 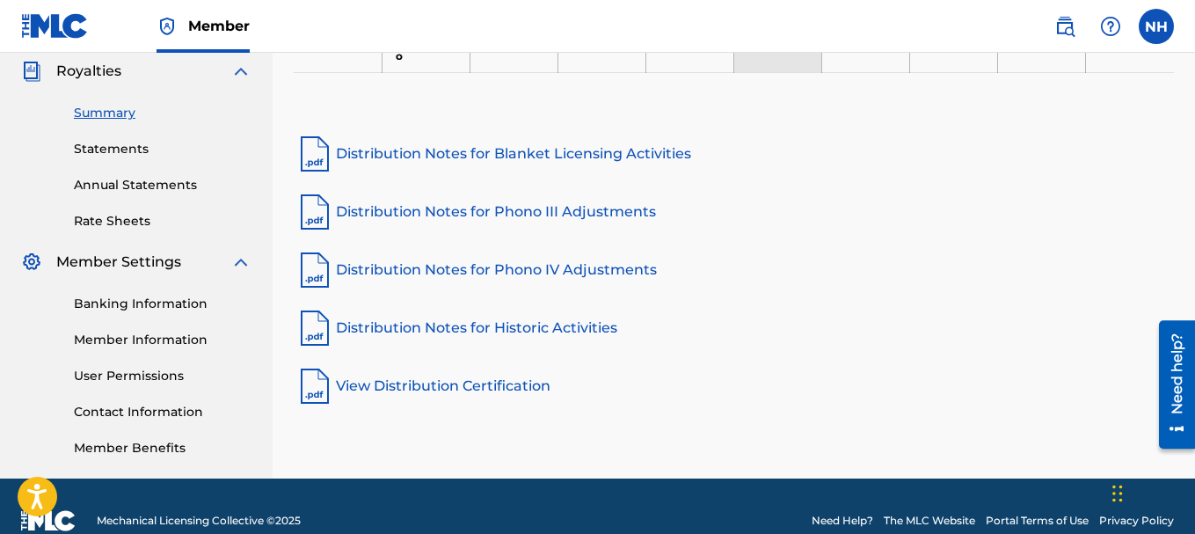 I want to click on a: Distribution Notes for Historic Activities, so click(x=733, y=328).